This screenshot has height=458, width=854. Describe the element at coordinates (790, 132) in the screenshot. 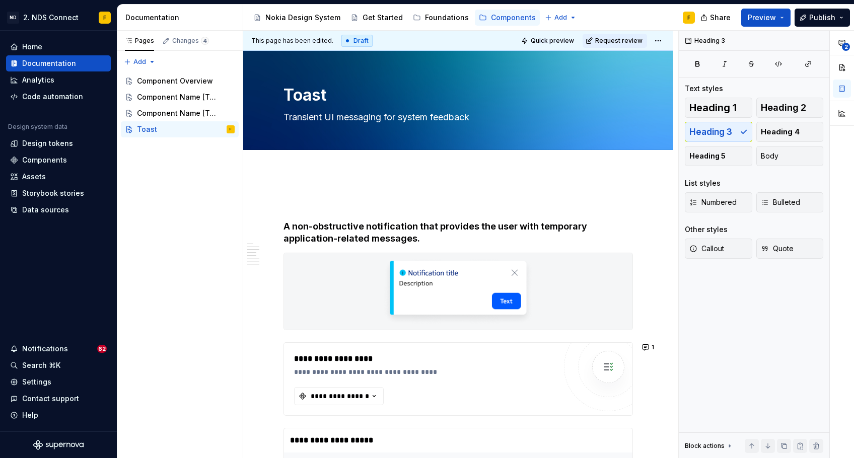

I see `button: Heading 4` at that location.